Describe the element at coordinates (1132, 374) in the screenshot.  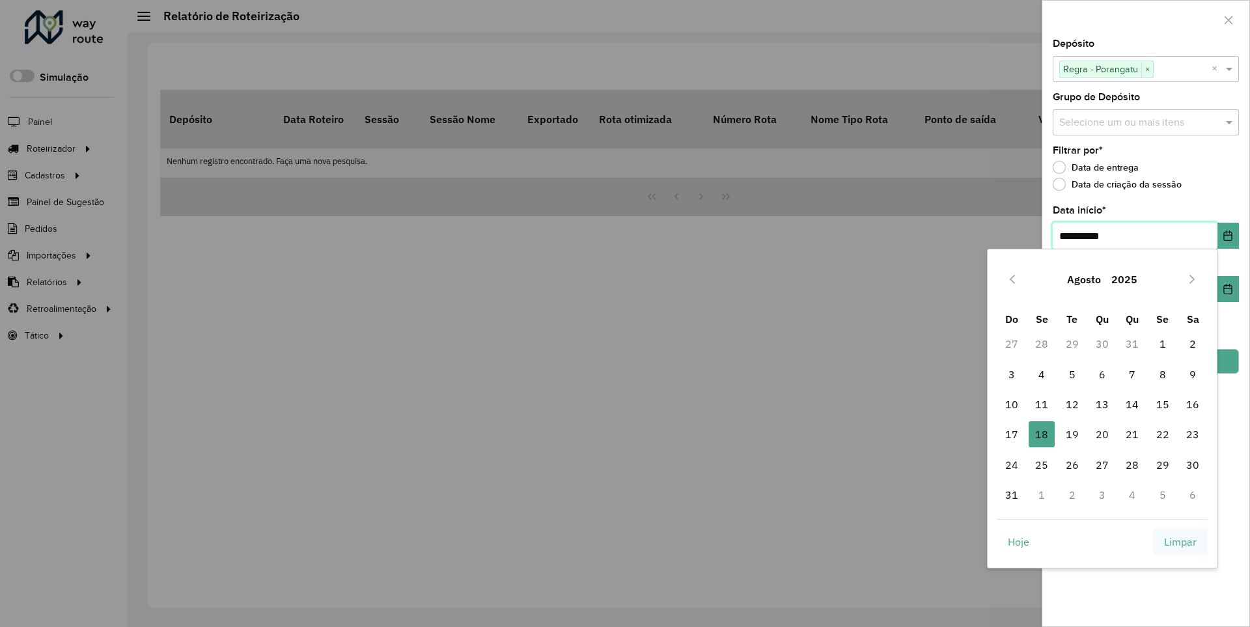
I see `span: 7` at that location.